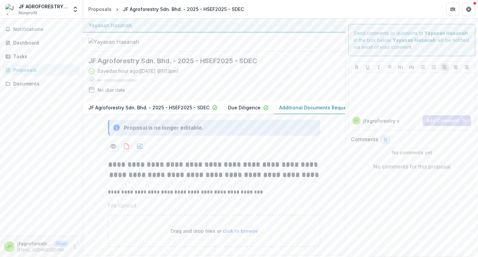 The height and width of the screenshot is (257, 478). I want to click on p: jfagroforestry <, so click(381, 120).